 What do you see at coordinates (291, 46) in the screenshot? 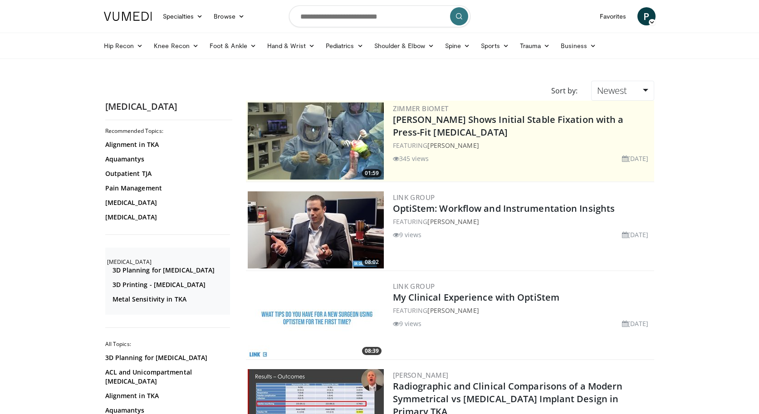
I see `a: Hand & Wrist` at bounding box center [291, 46].